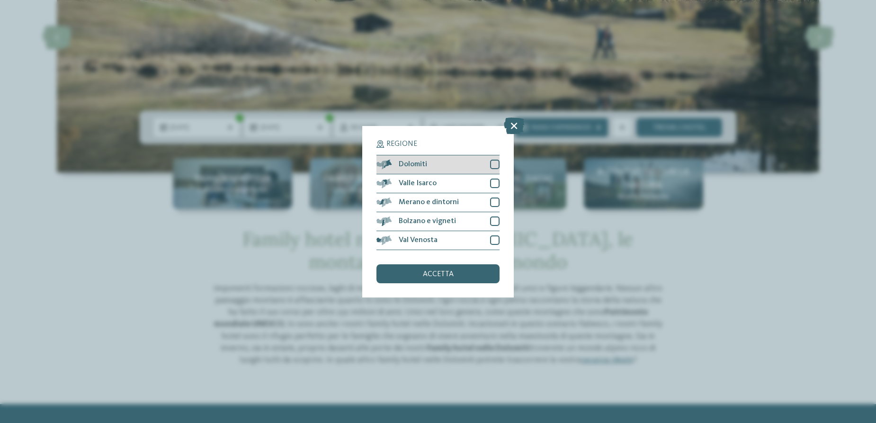  What do you see at coordinates (401, 144) in the screenshot?
I see `span: Regione` at bounding box center [401, 144].